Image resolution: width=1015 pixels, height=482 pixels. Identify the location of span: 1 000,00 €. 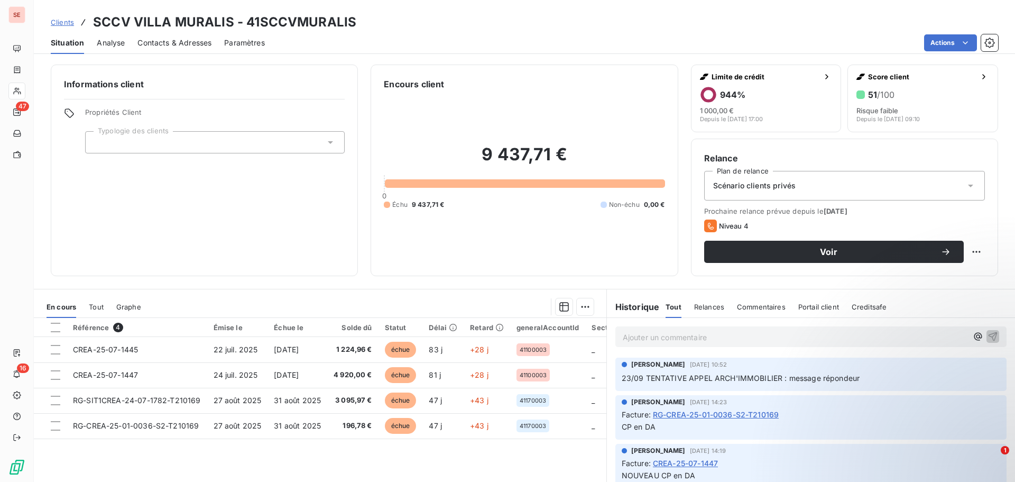
(717, 111).